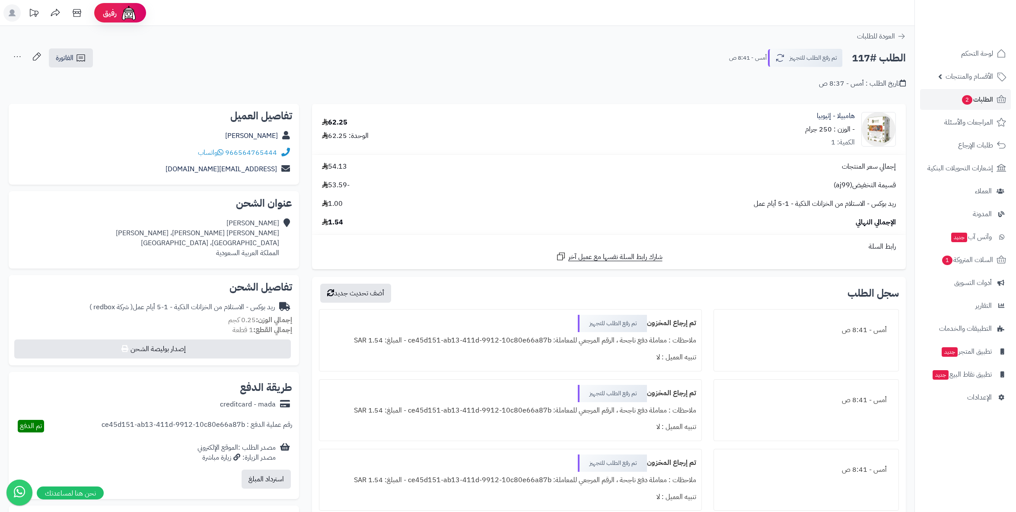 This screenshot has width=1016, height=512. I want to click on span: واتساب, so click(210, 153).